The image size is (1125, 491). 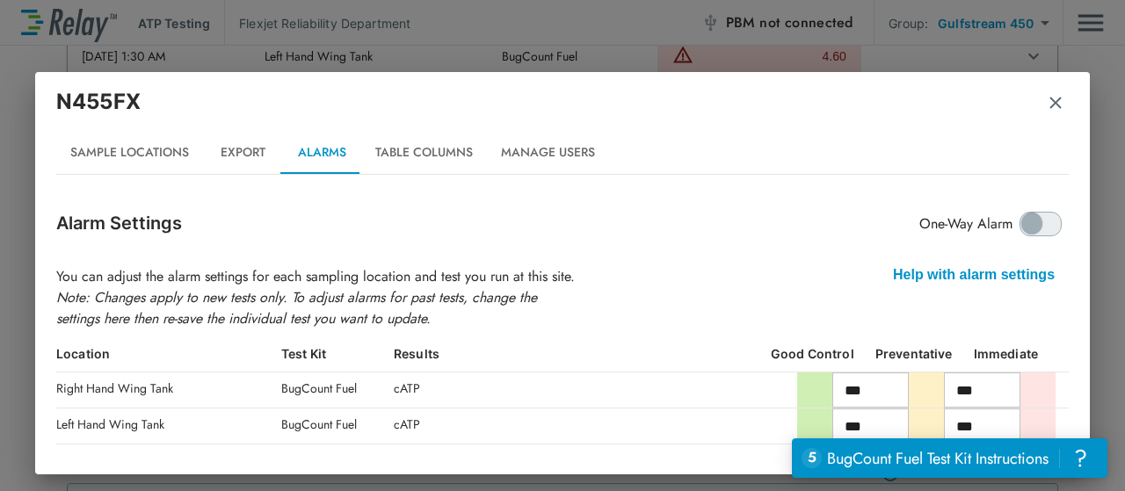 What do you see at coordinates (974, 275) in the screenshot?
I see `div: Help with alarm settings` at bounding box center [974, 275].